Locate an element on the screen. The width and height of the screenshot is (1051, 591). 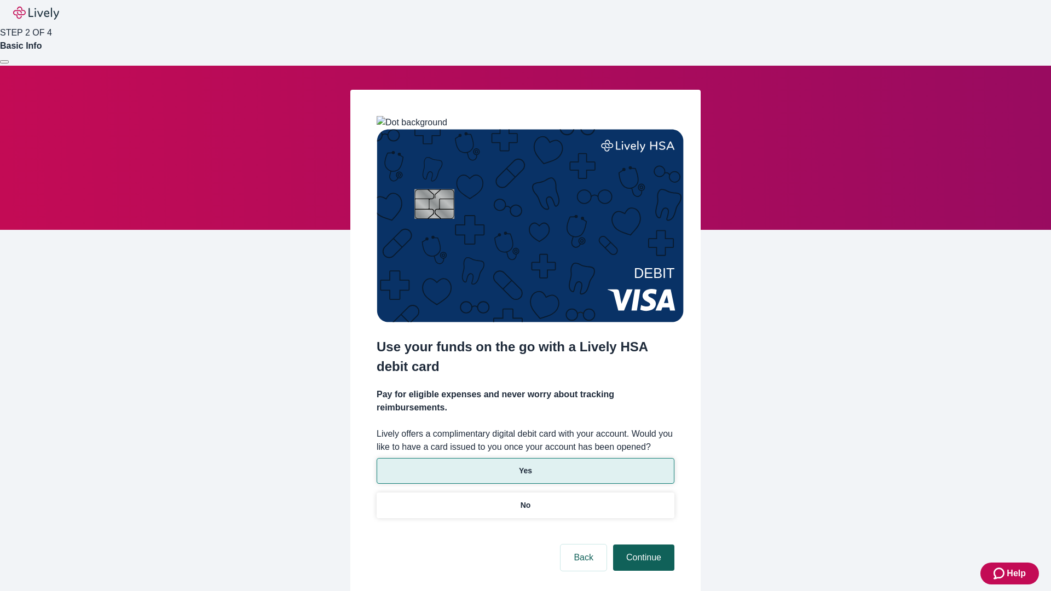
img: Dot background is located at coordinates (412, 123).